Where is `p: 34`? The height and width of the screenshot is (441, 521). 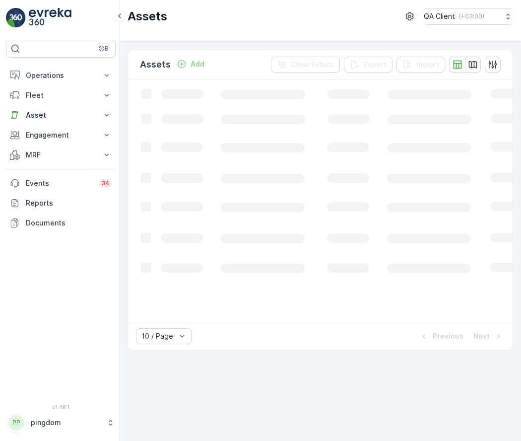
p: 34 is located at coordinates (105, 183).